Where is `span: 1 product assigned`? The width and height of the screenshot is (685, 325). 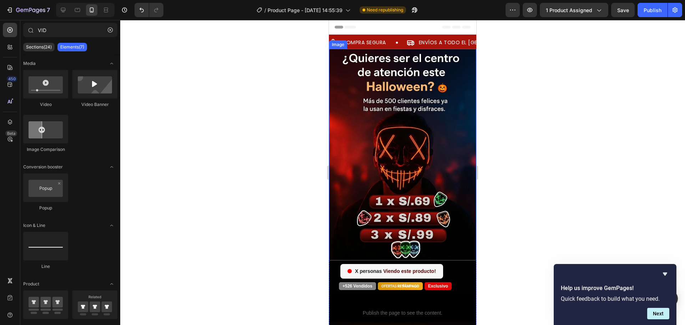
span: 1 product assigned is located at coordinates (569, 10).